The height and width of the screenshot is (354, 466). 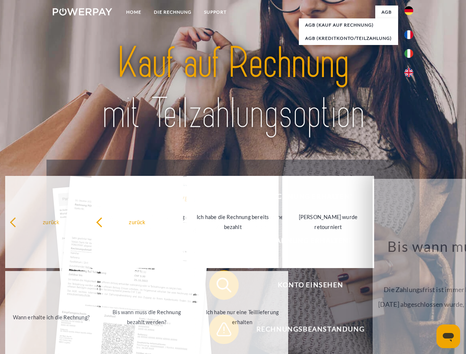 What do you see at coordinates (310, 329) in the screenshot?
I see `span: Rechnungsbeanstandung` at bounding box center [310, 329].